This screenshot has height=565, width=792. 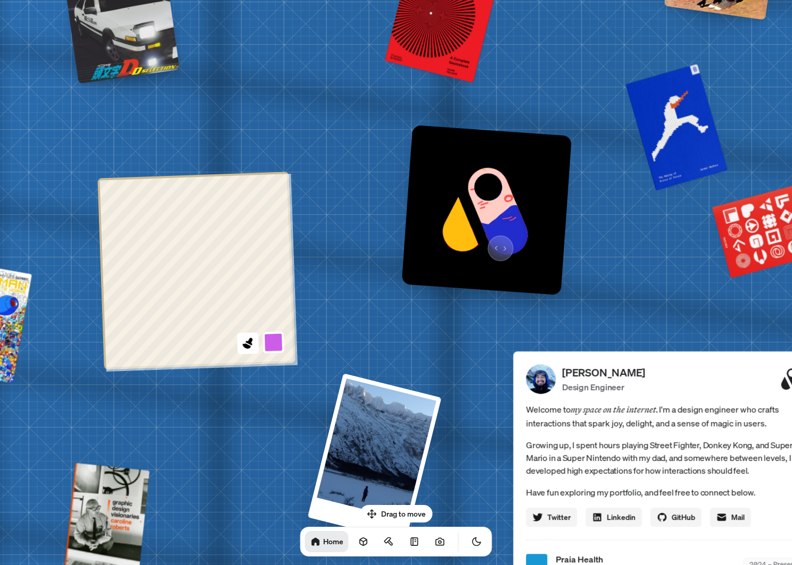 I want to click on em: my space on the internet., so click(x=615, y=409).